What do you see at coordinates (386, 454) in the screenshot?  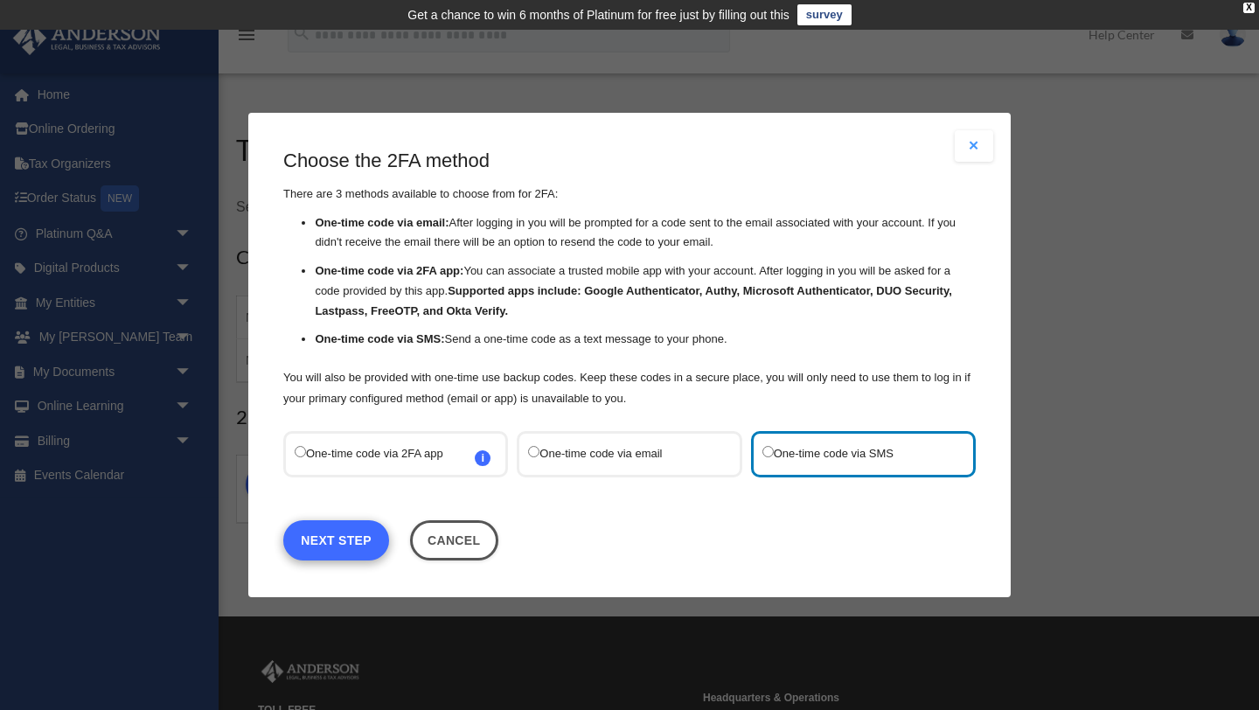 I see `label: One-time code via 2FA app` at bounding box center [386, 454].